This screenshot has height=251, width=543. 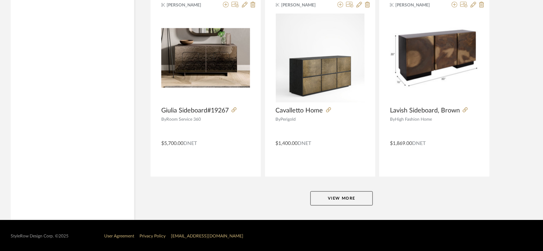 What do you see at coordinates (152, 236) in the screenshot?
I see `a: Privacy Policy` at bounding box center [152, 236].